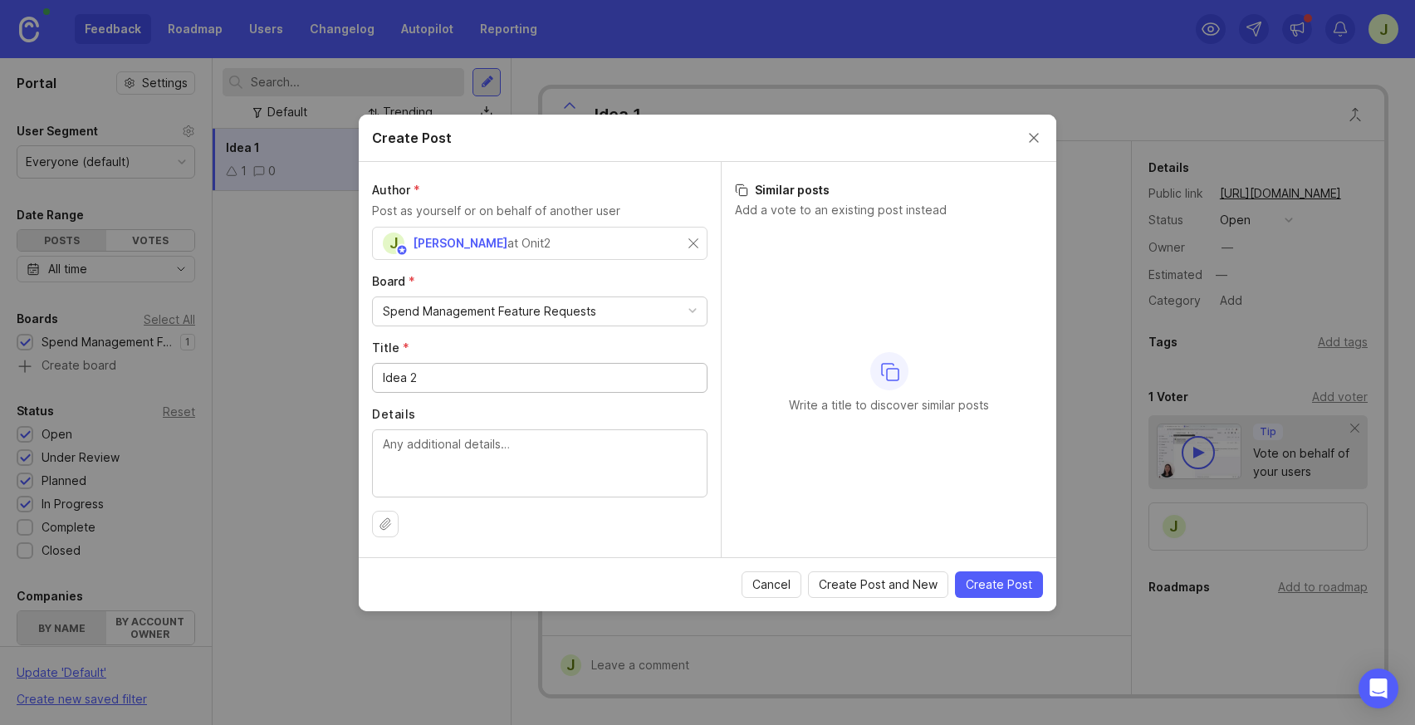 The image size is (1415, 725). I want to click on button: Upload file, so click(385, 524).